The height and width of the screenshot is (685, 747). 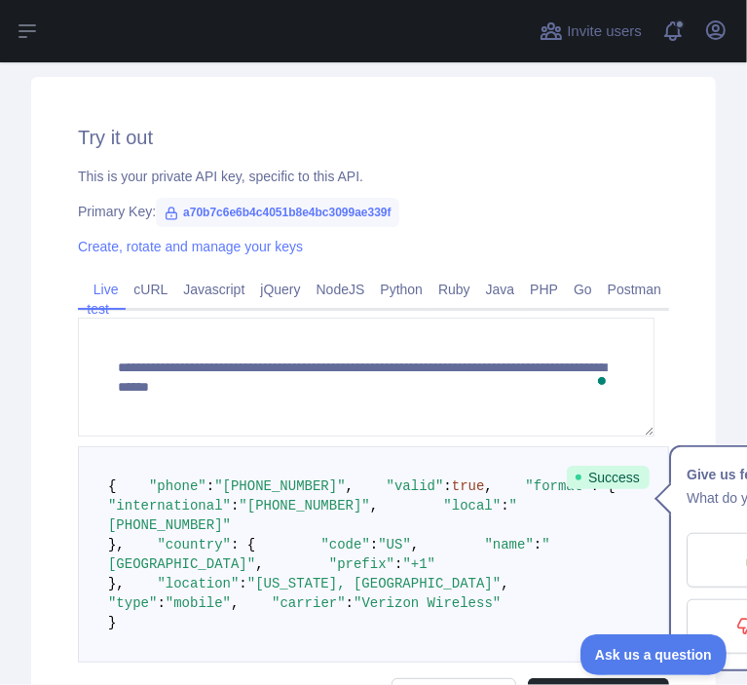 What do you see at coordinates (198, 603) in the screenshot?
I see `span: "mobile"` at bounding box center [198, 603].